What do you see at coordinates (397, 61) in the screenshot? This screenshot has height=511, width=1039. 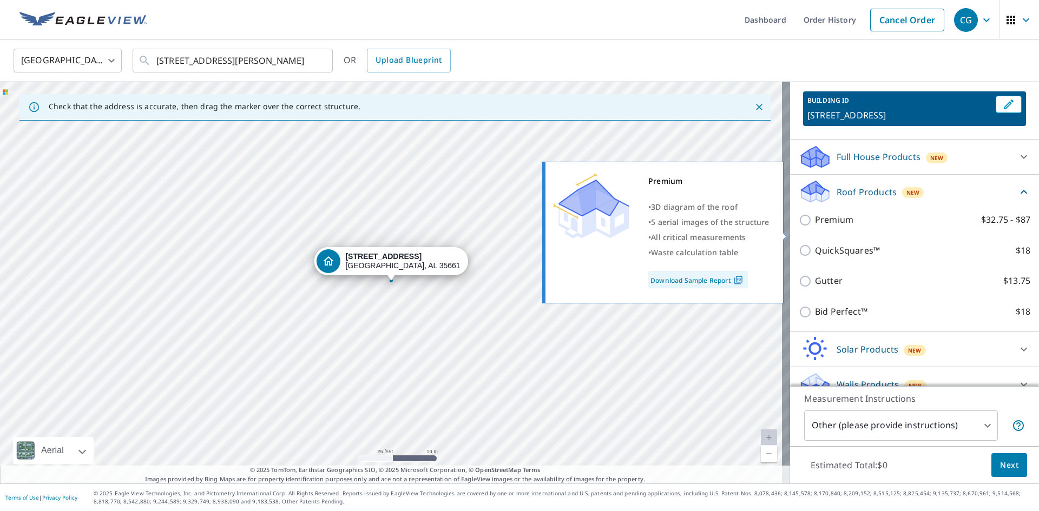 I see `div: OR` at bounding box center [397, 61].